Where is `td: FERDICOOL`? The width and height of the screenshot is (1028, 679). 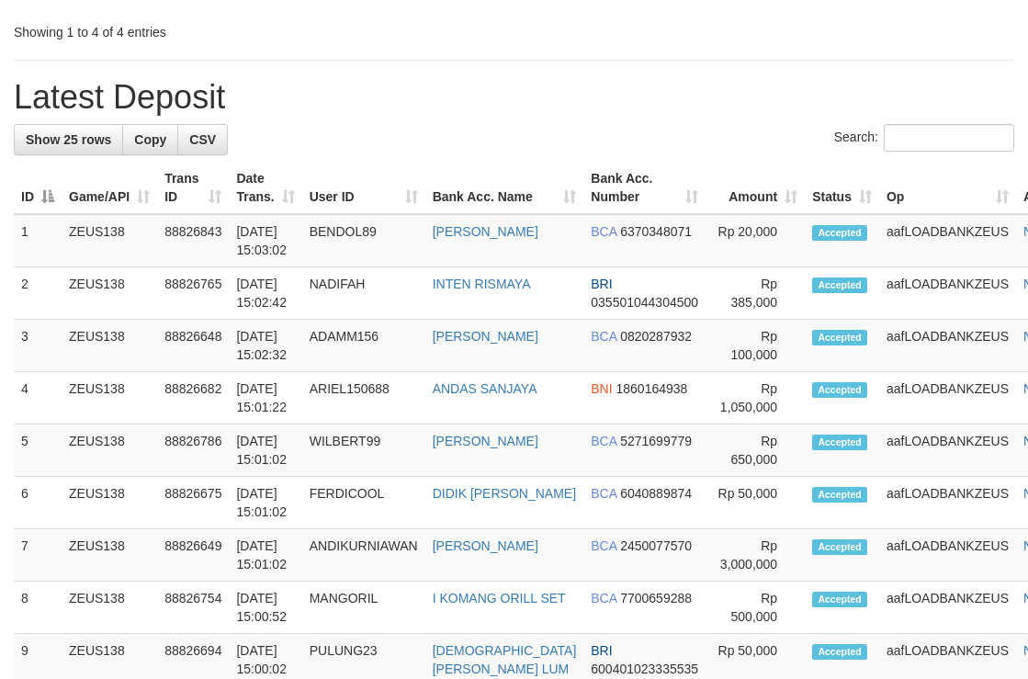 td: FERDICOOL is located at coordinates (364, 503).